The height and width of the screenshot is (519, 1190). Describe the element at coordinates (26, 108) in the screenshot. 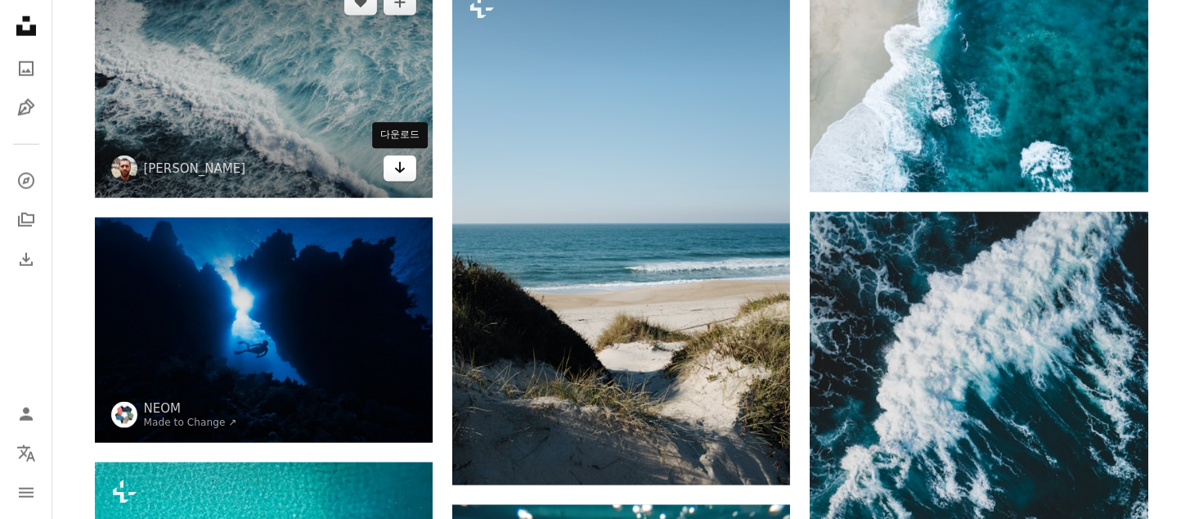

I see `a: 일러스트` at that location.